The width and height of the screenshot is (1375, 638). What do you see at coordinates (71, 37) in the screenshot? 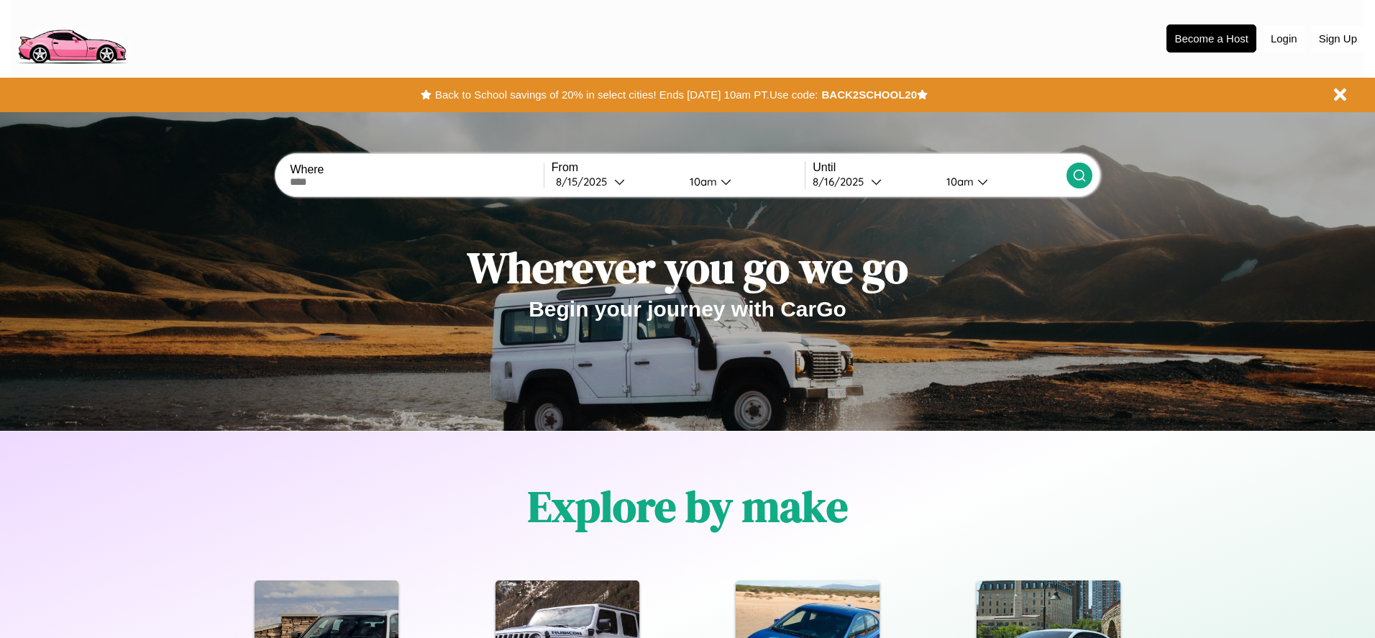
I see `img: logo` at bounding box center [71, 37].